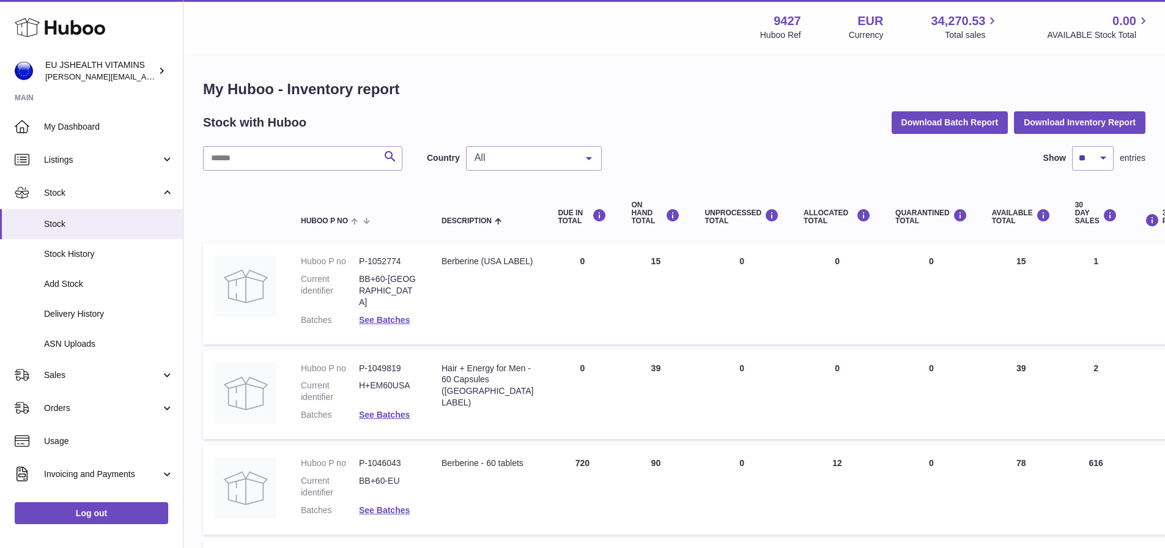  I want to click on div: QUARANTINED Total, so click(931, 216).